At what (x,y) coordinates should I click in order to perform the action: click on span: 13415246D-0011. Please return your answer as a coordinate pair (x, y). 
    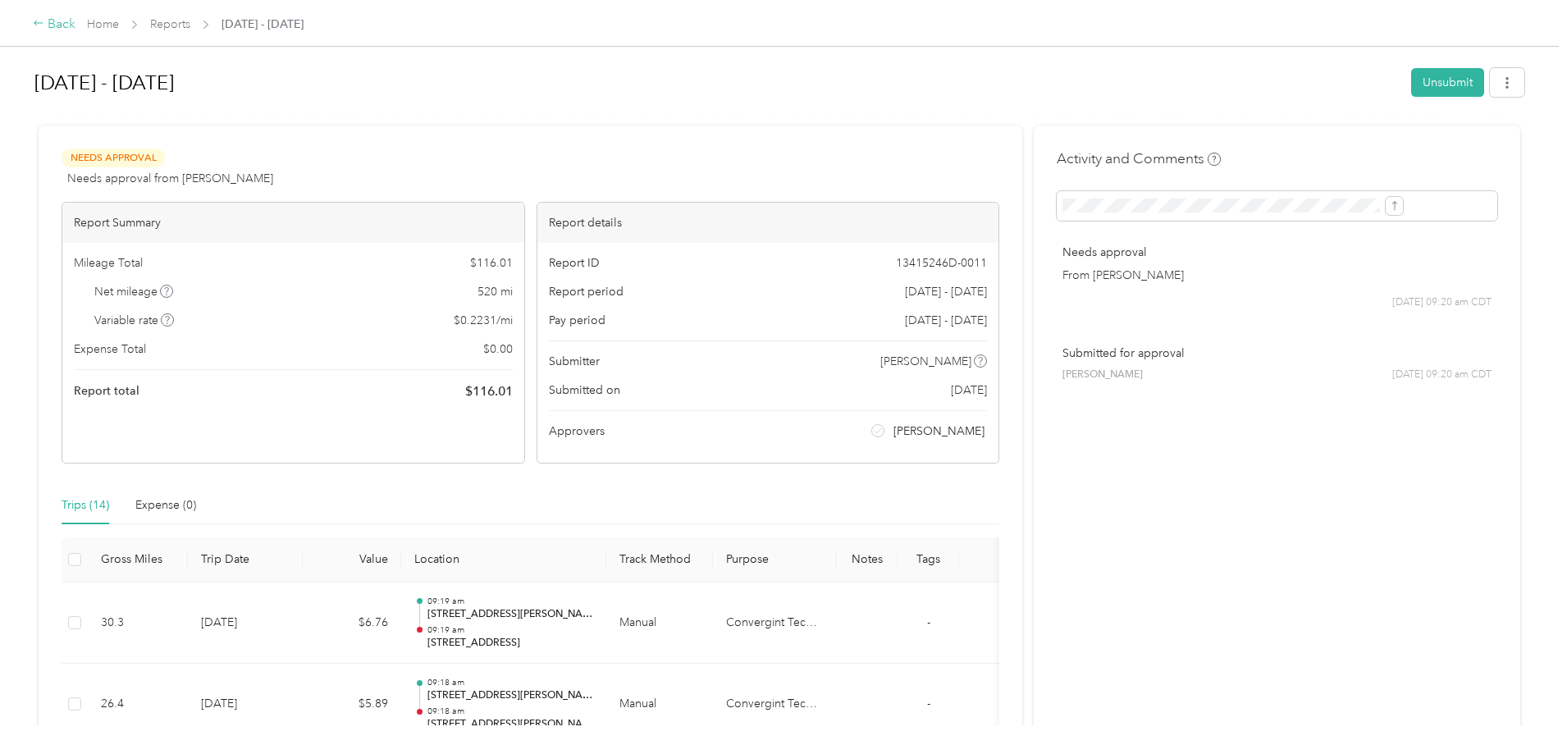
    Looking at the image, I should click on (941, 263).